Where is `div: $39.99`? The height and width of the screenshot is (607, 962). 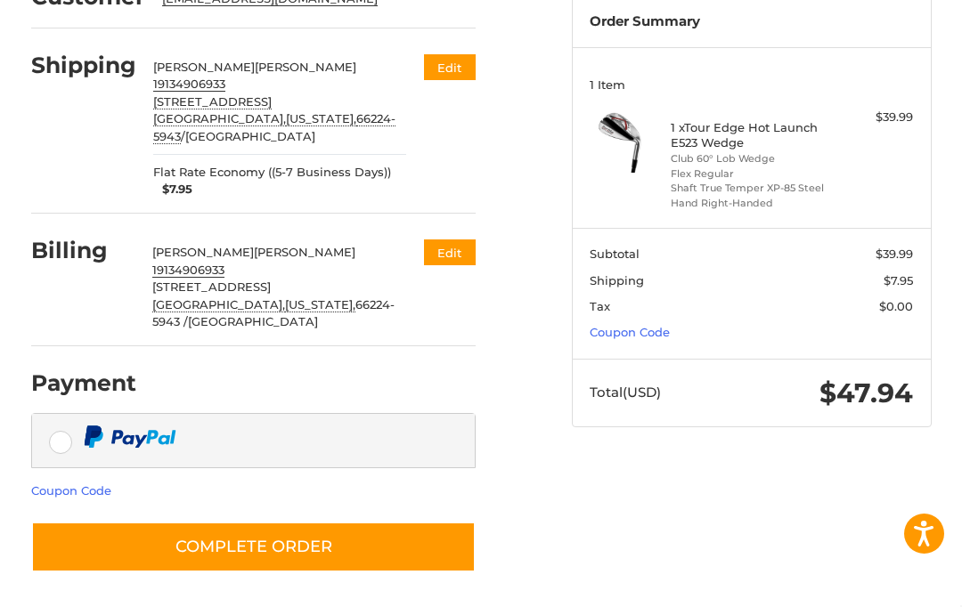
div: $39.99 is located at coordinates (872, 118).